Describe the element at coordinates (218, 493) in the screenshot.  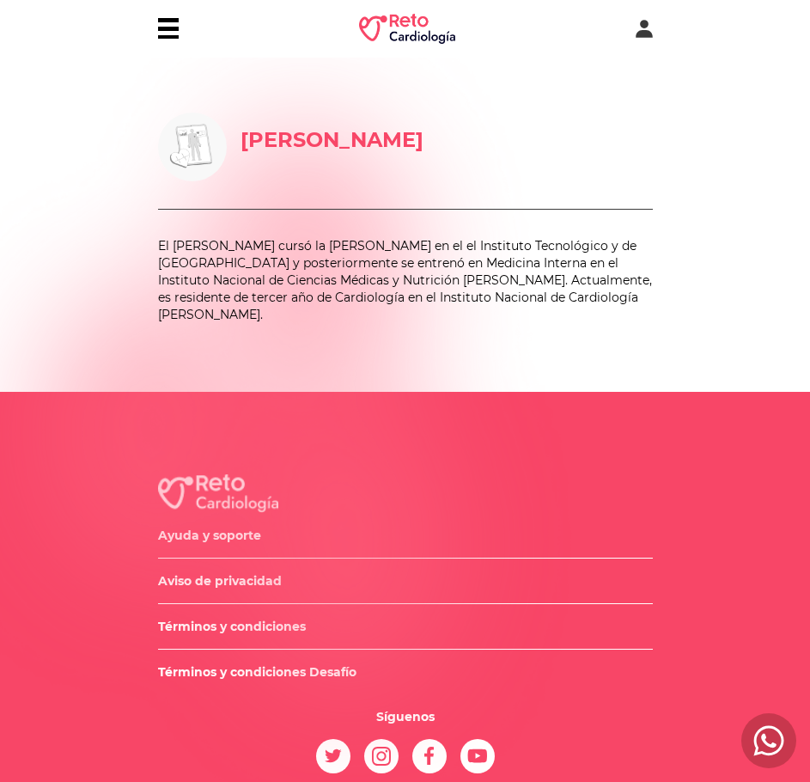
I see `img: logo` at that location.